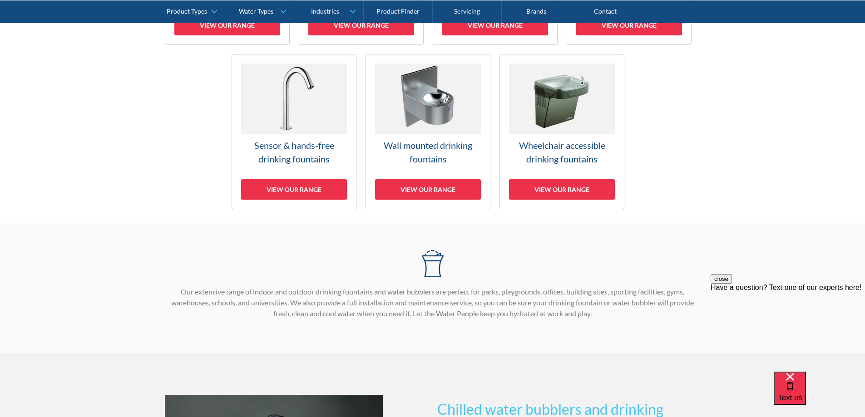  I want to click on a: Wall mounted drinking fountainsView our range, so click(428, 132).